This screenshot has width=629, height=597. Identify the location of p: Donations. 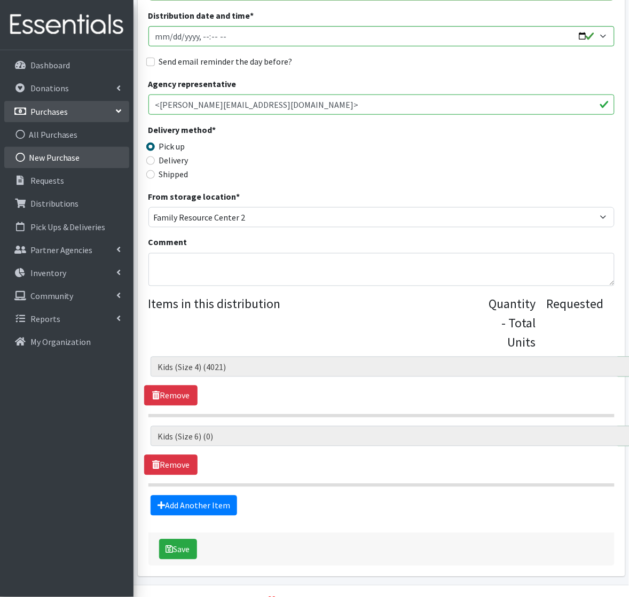
(50, 88).